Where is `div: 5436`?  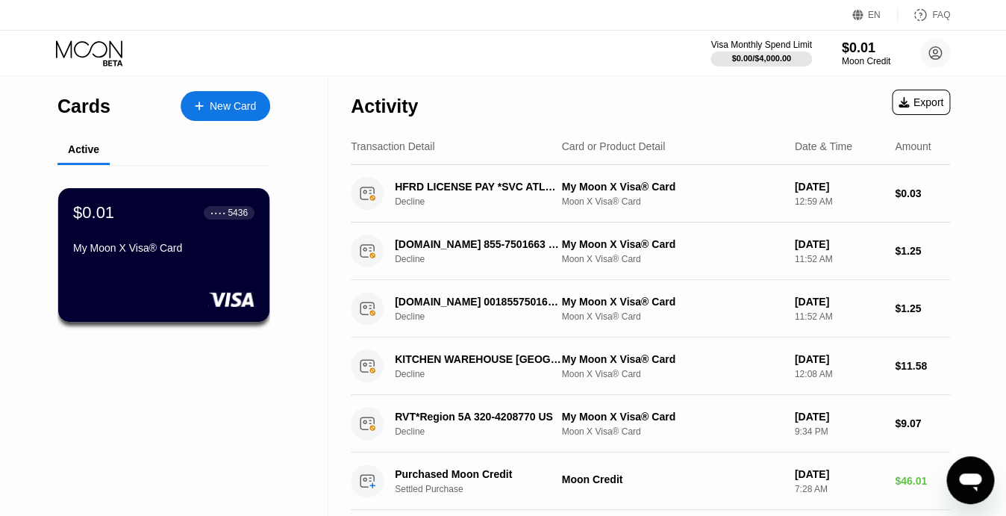 div: 5436 is located at coordinates (237, 213).